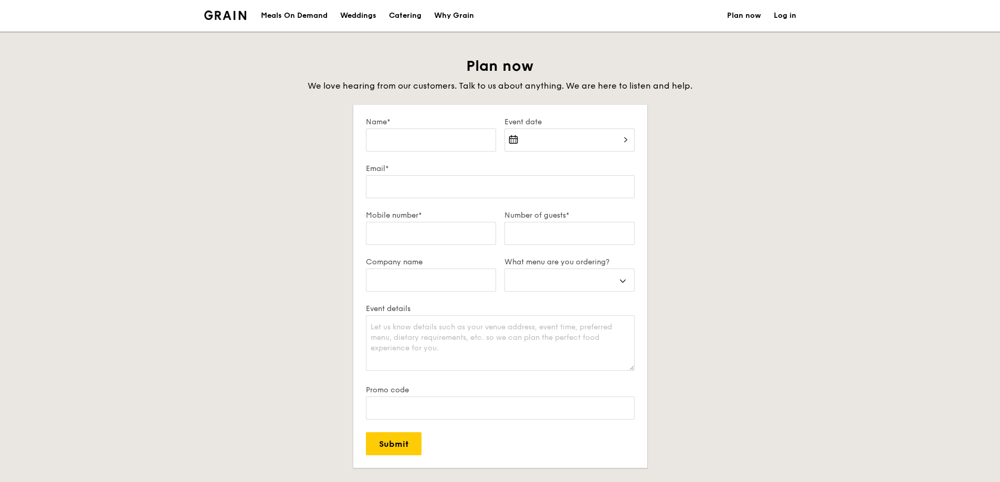 Image resolution: width=1000 pixels, height=482 pixels. I want to click on textarea: Let us know details such as your venue address, event time, preferred menu, dietary requirements,..., so click(500, 343).